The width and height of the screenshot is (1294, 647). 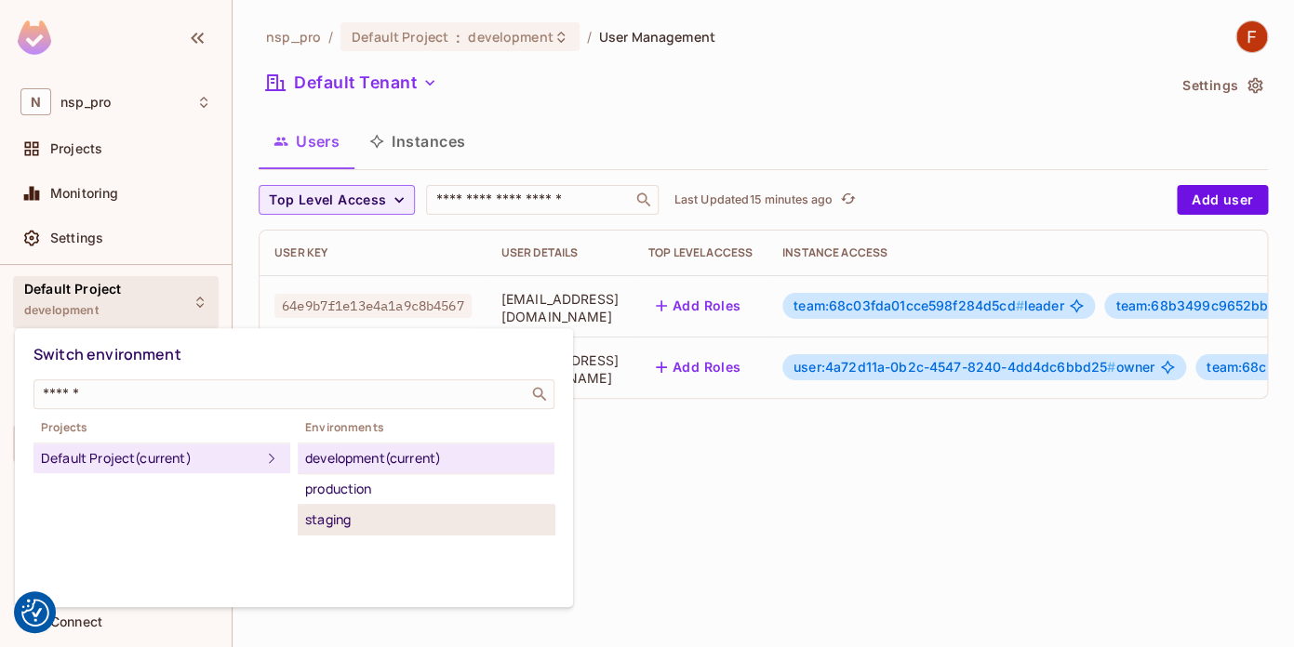 I want to click on img: Revisit consent button, so click(x=35, y=613).